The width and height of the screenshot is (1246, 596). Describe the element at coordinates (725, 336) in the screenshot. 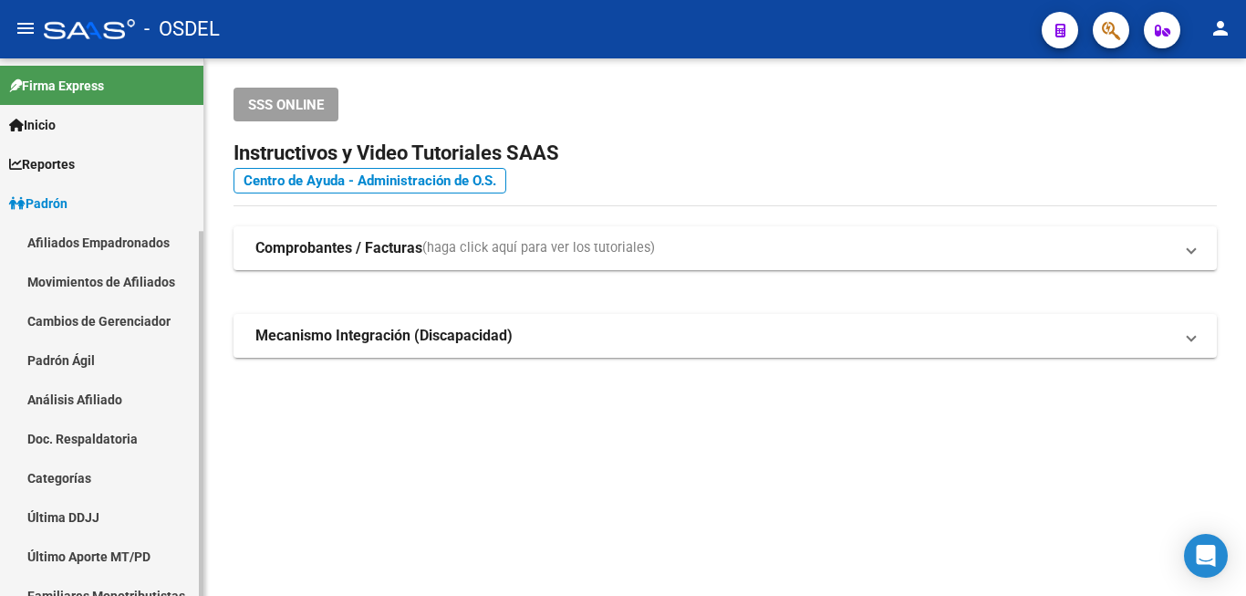

I see `mat-expansion-panel-header: Mecanismo Integración (Discapacidad)` at that location.